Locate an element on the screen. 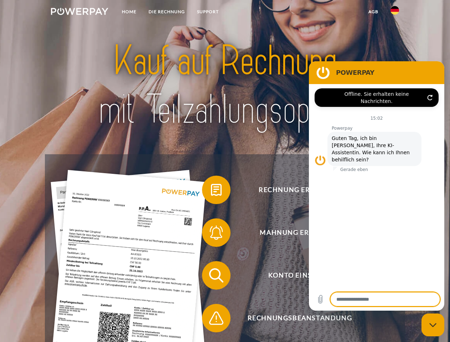 The width and height of the screenshot is (450, 342). img: de is located at coordinates (394, 10).